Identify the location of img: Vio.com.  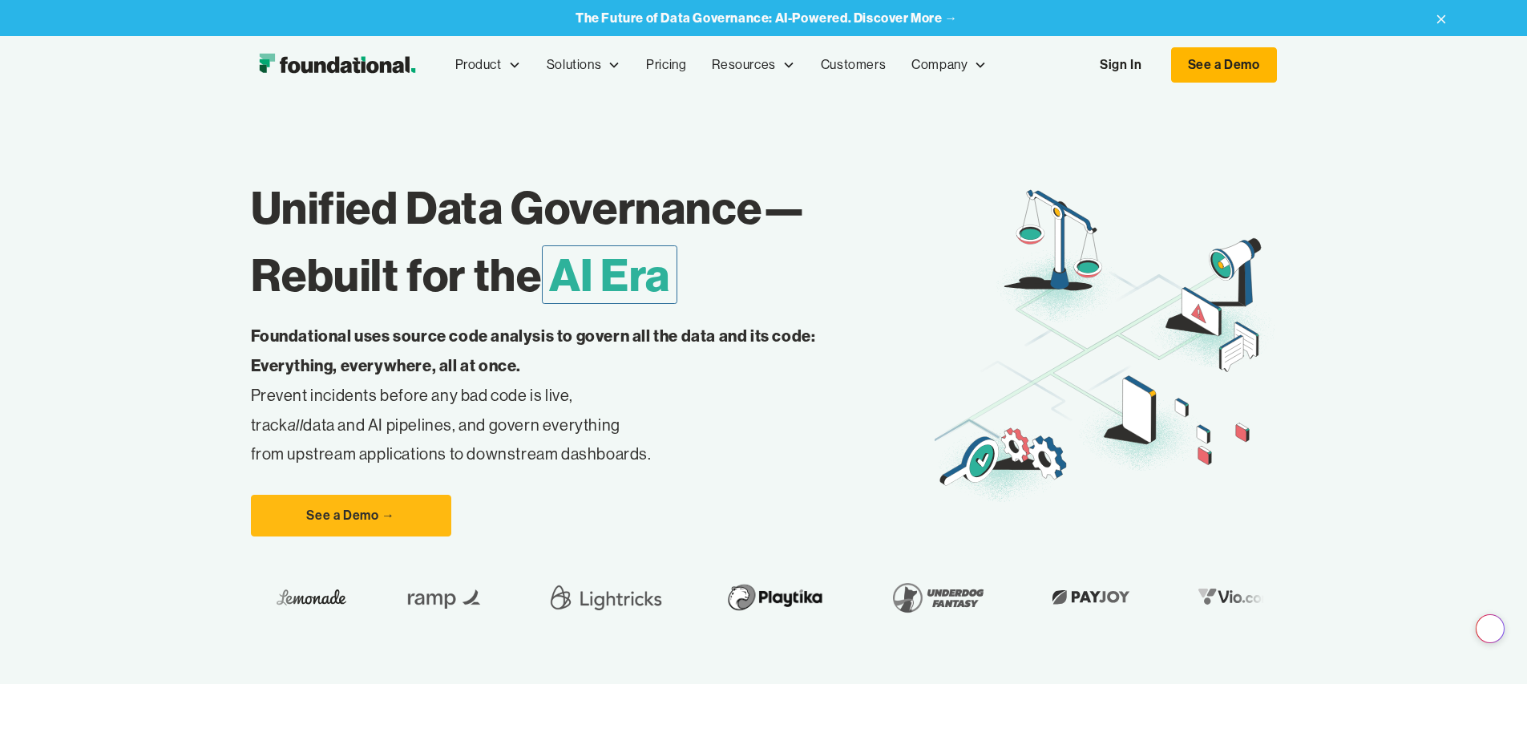
(944, 596).